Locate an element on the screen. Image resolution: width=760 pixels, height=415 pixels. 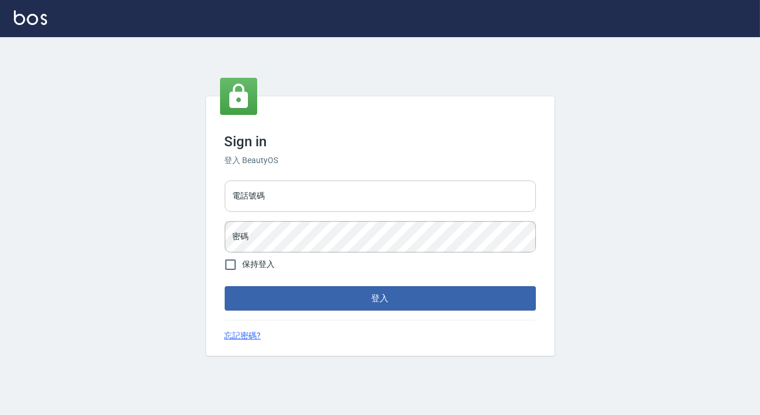
img: Logo is located at coordinates (30, 17).